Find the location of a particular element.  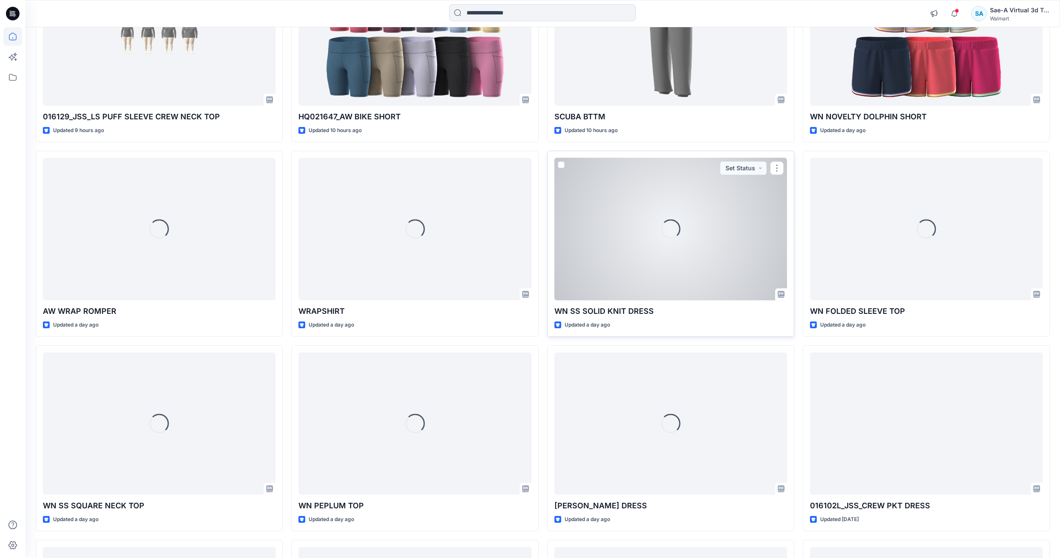

p: 016129_JSS_LS PUFF SLEEVE CREW NECK TOP is located at coordinates (159, 117).